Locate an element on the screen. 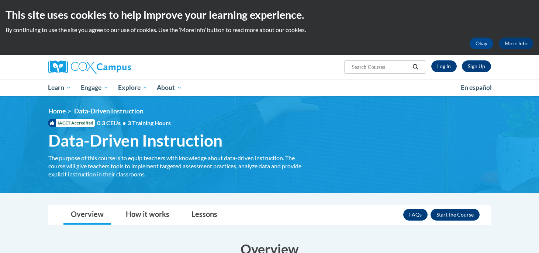 The width and height of the screenshot is (539, 253). a: Home is located at coordinates (57, 111).